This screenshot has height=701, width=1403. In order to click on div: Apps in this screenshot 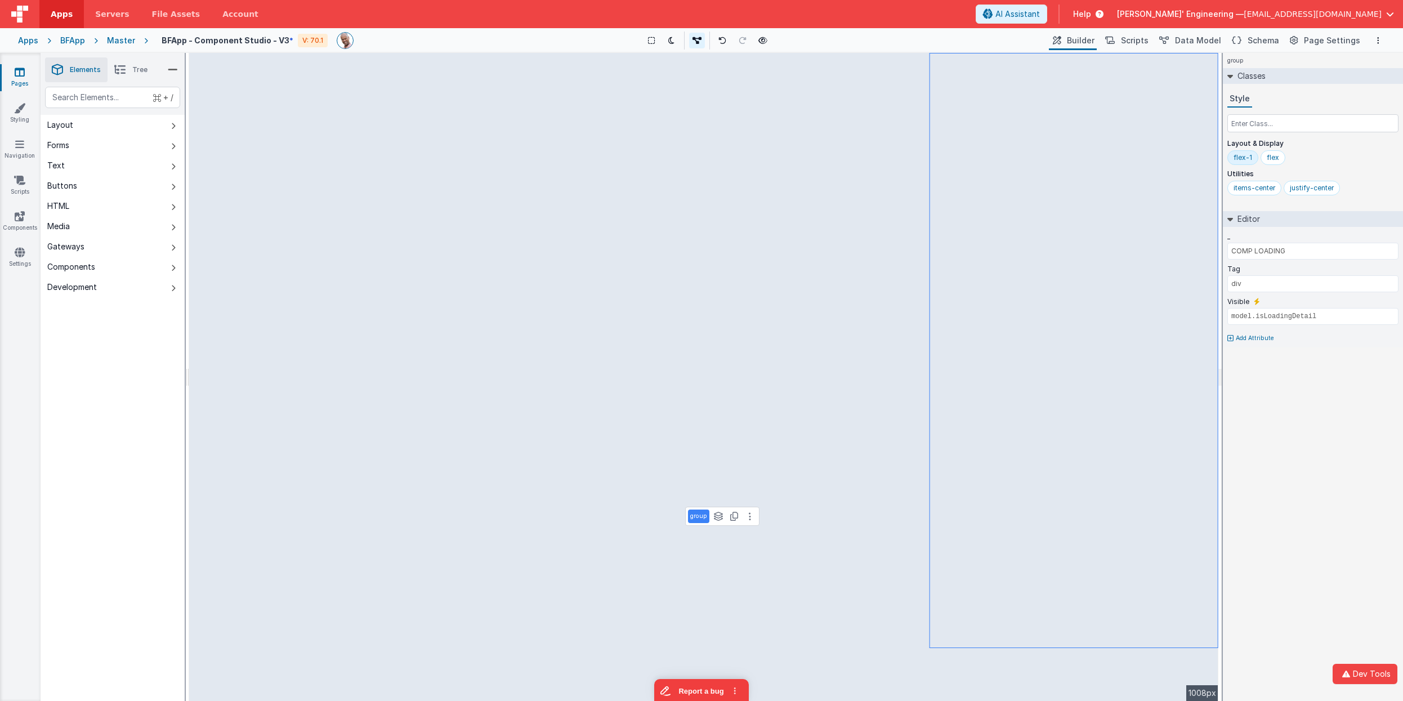, I will do `click(28, 41)`.